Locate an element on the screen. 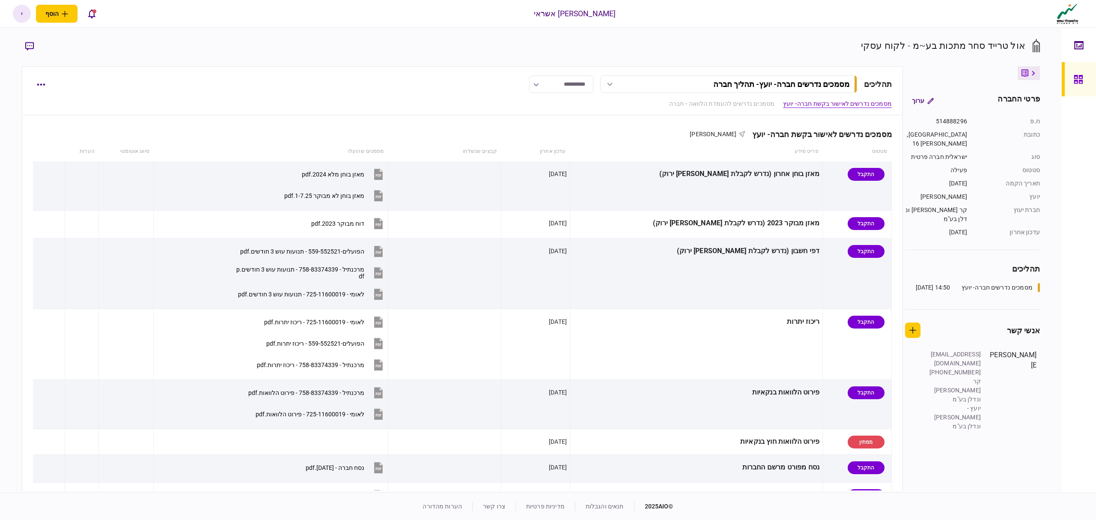  div: סטטוס is located at coordinates (1008, 170).